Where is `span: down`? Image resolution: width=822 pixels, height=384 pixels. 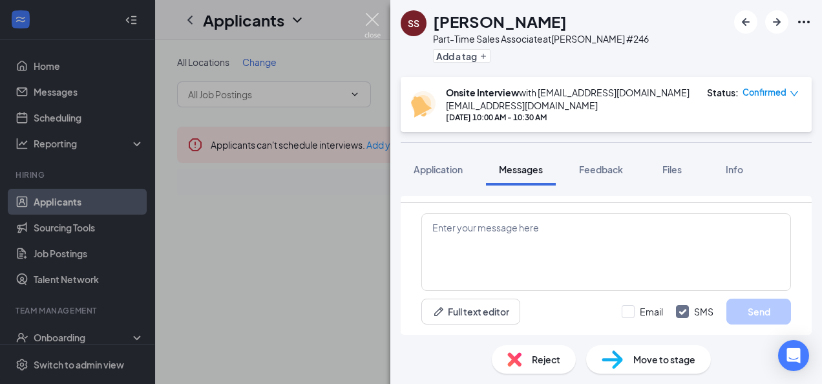 span: down is located at coordinates (794, 94).